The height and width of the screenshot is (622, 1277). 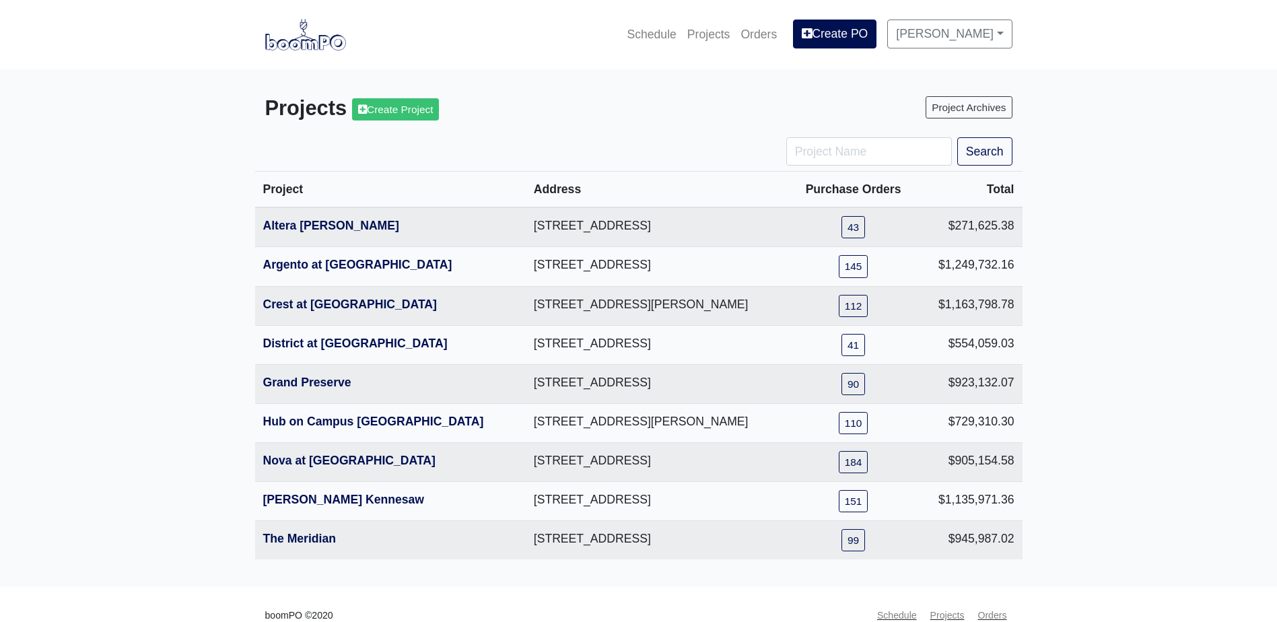 I want to click on td: $1,135,971.36, so click(x=969, y=501).